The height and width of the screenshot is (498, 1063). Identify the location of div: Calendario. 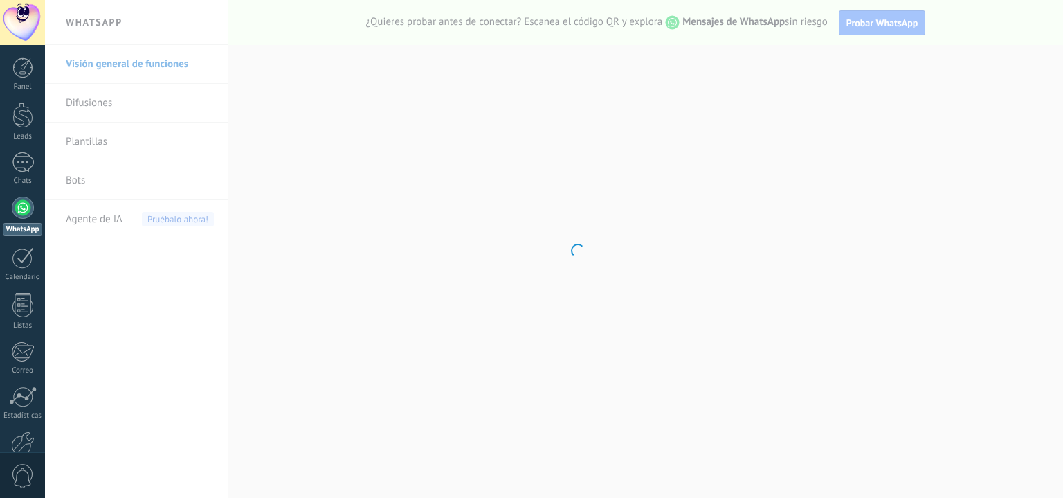
(23, 277).